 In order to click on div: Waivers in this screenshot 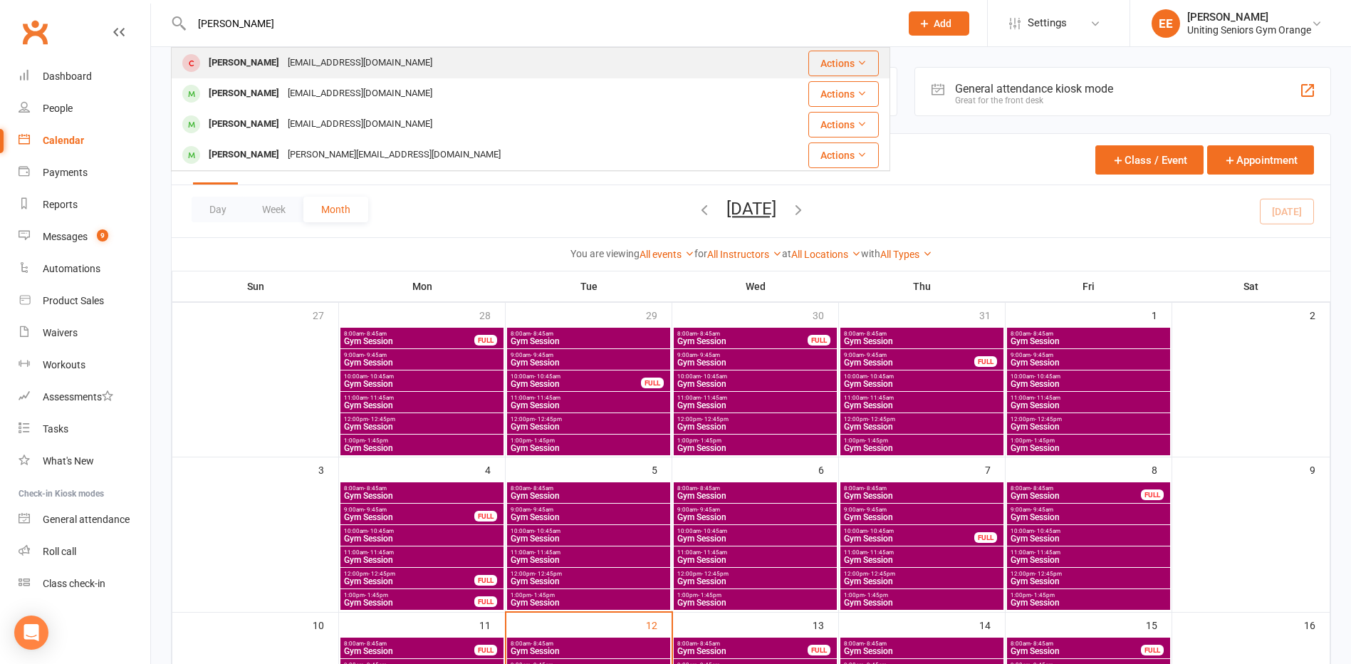, I will do `click(60, 333)`.